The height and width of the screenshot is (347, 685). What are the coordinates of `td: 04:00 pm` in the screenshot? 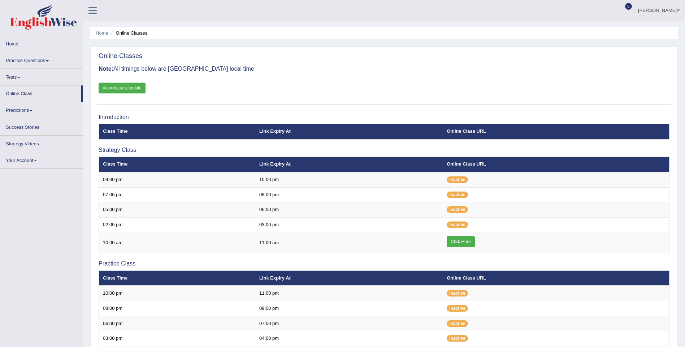 It's located at (349, 339).